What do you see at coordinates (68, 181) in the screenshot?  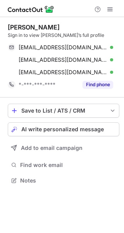 I see `span: Notes` at bounding box center [68, 181].